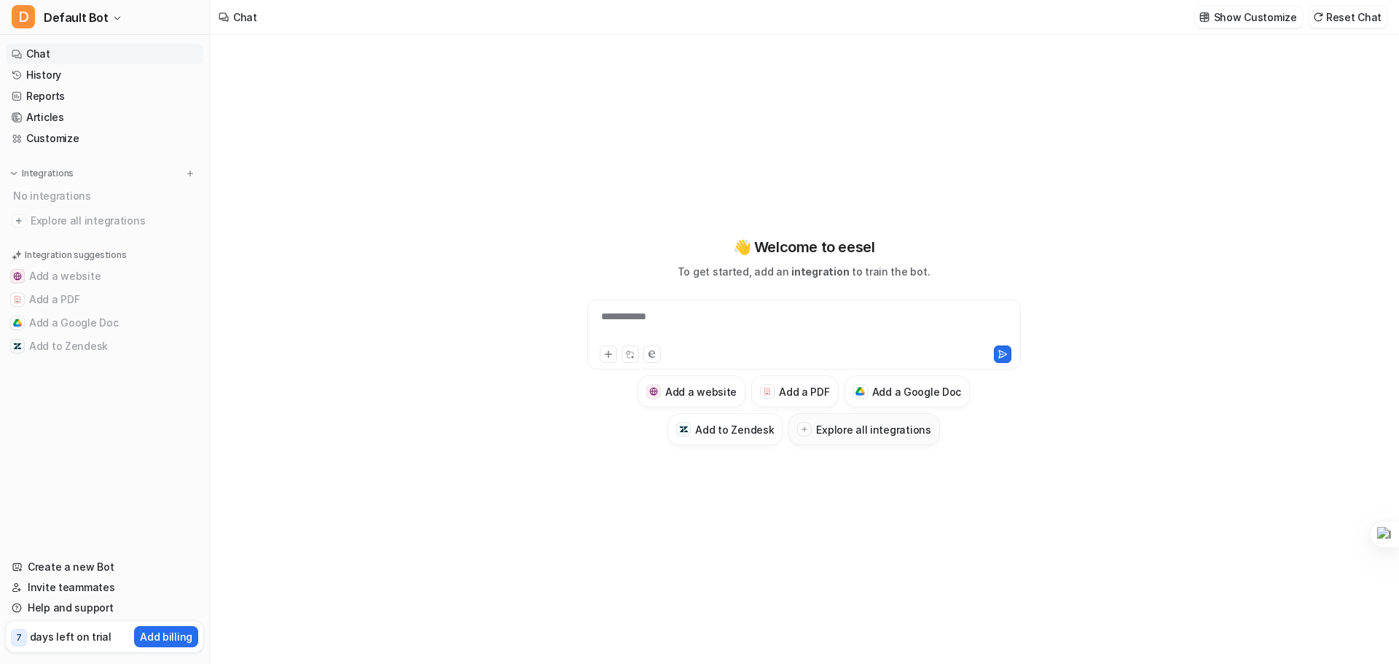 Image resolution: width=1399 pixels, height=664 pixels. I want to click on button: Reset Chat, so click(1348, 17).